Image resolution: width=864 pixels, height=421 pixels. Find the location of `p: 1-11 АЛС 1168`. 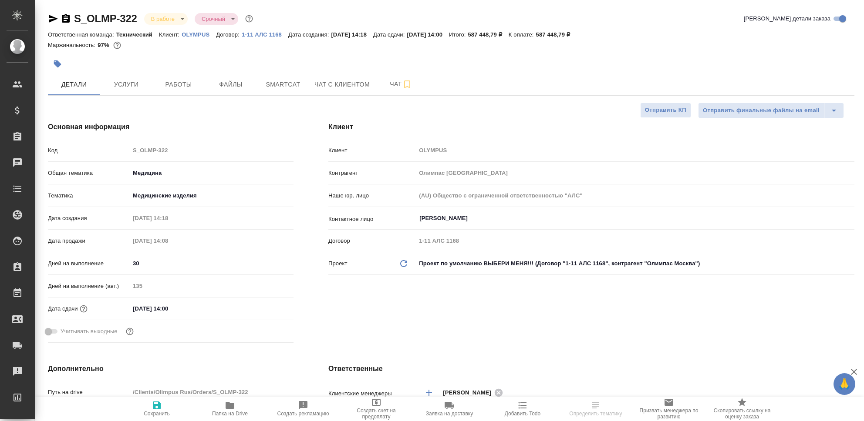

p: 1-11 АЛС 1168 is located at coordinates (265, 34).